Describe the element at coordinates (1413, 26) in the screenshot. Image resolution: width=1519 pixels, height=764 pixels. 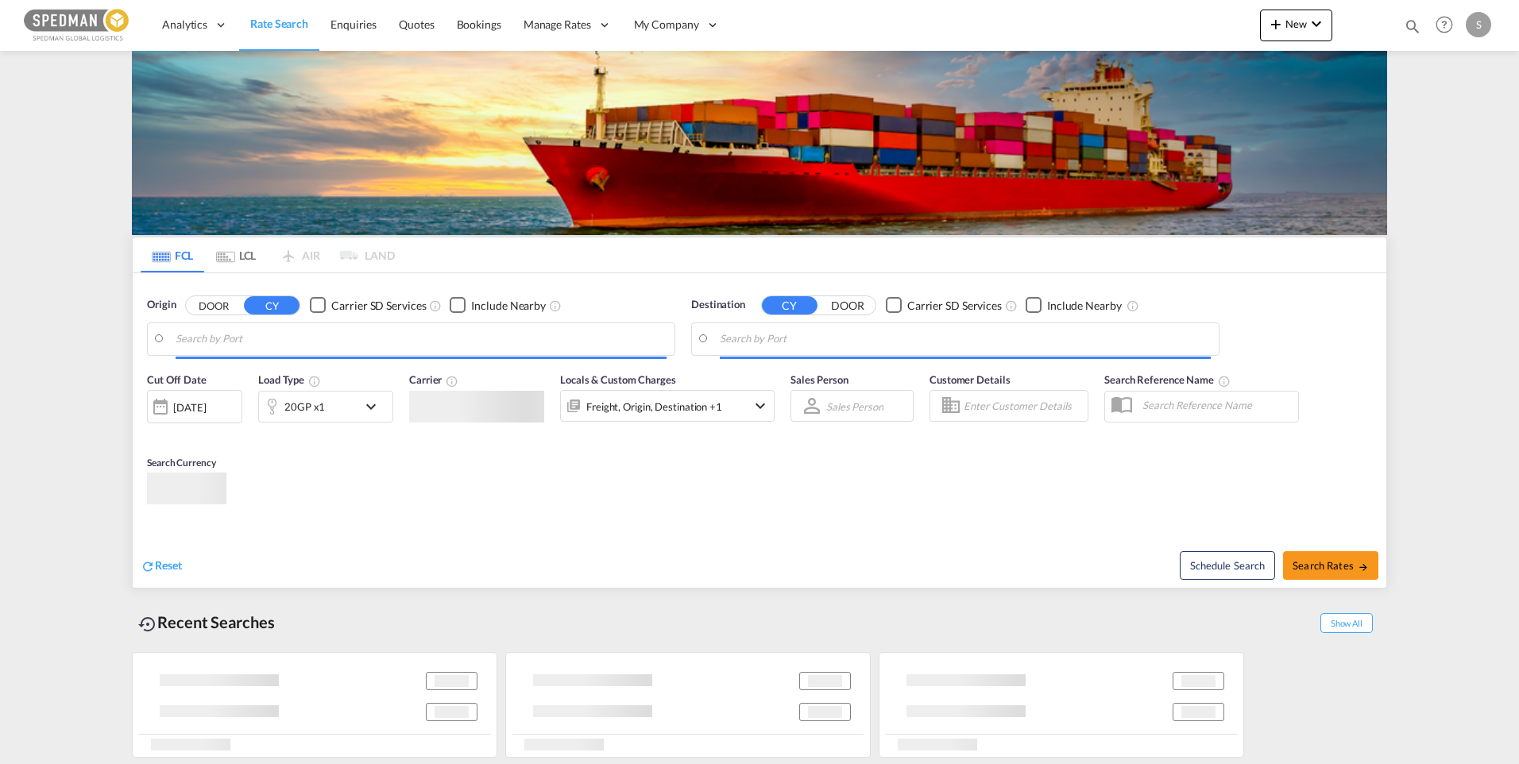
I see `md-icon: icon-magnify` at that location.